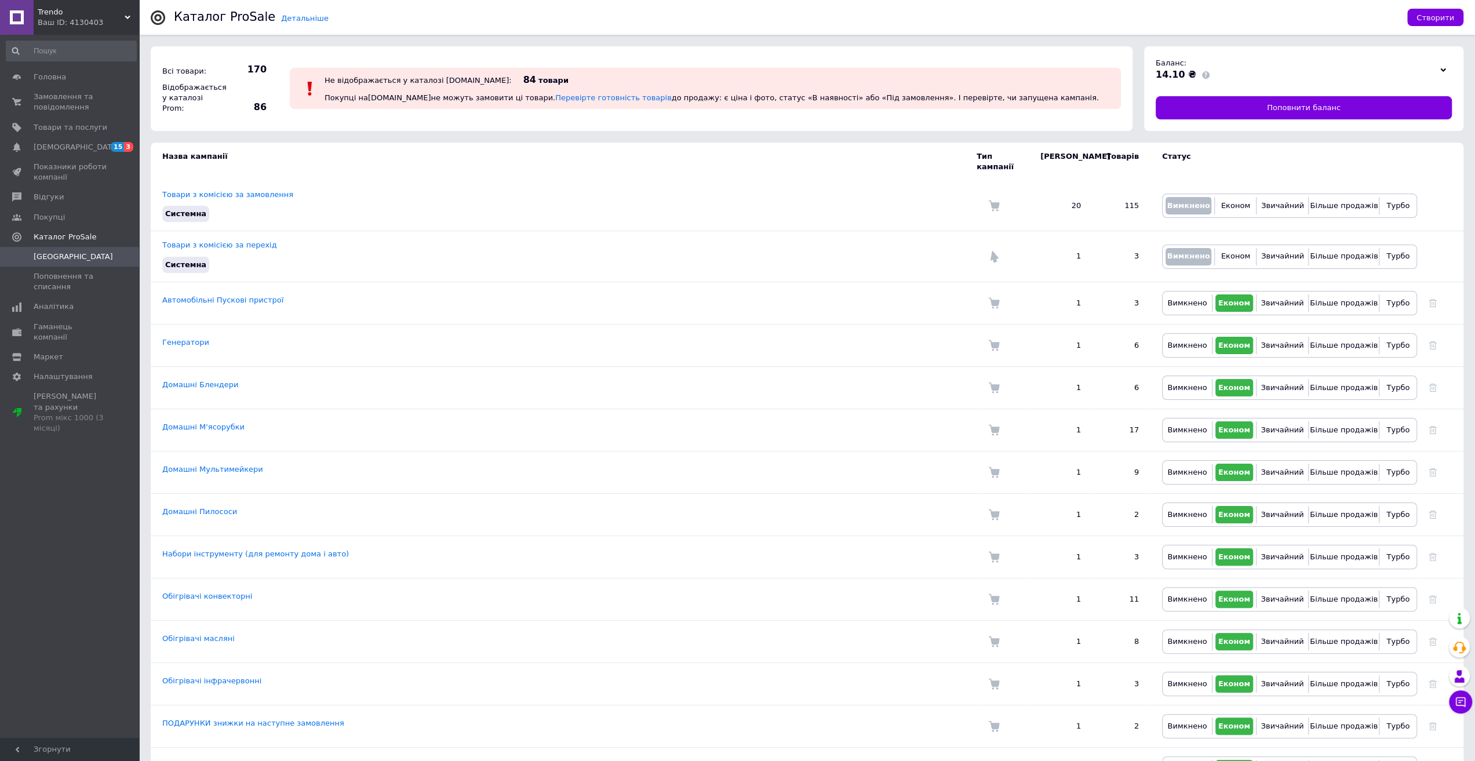 The image size is (1475, 761). What do you see at coordinates (246, 107) in the screenshot?
I see `span: 86` at bounding box center [246, 107].